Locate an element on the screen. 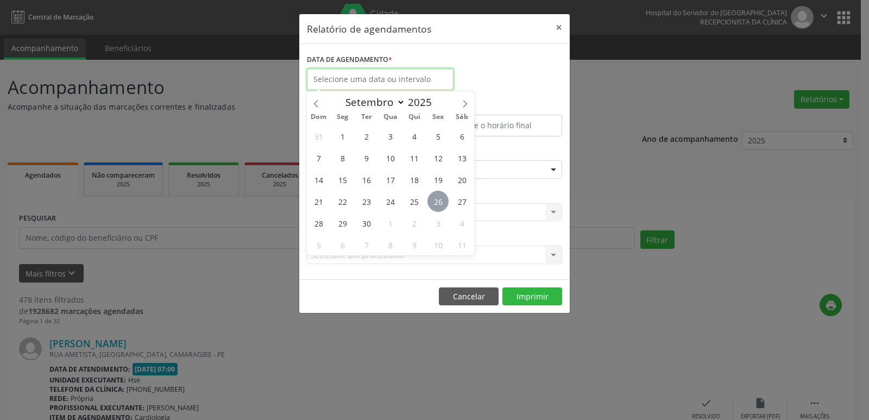 The height and width of the screenshot is (420, 869). span: Outubro 8, 2025 is located at coordinates (390, 244).